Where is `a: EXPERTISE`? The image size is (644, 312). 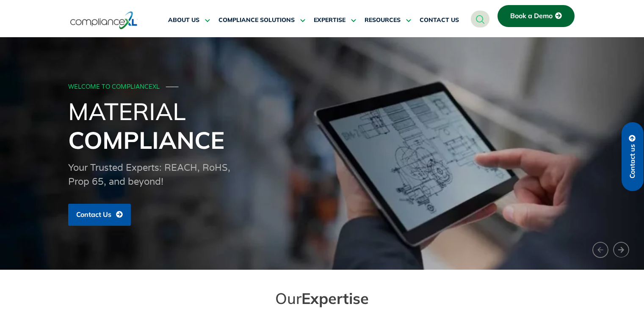 a: EXPERTISE is located at coordinates (335, 20).